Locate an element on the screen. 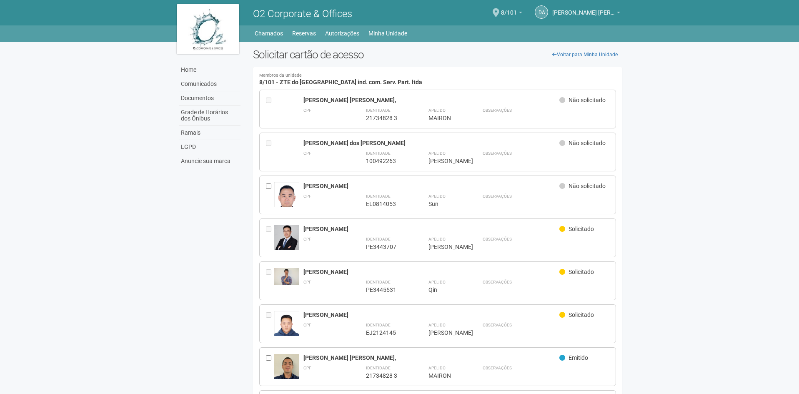 This screenshot has width=799, height=394. a: DA is located at coordinates (541, 12).